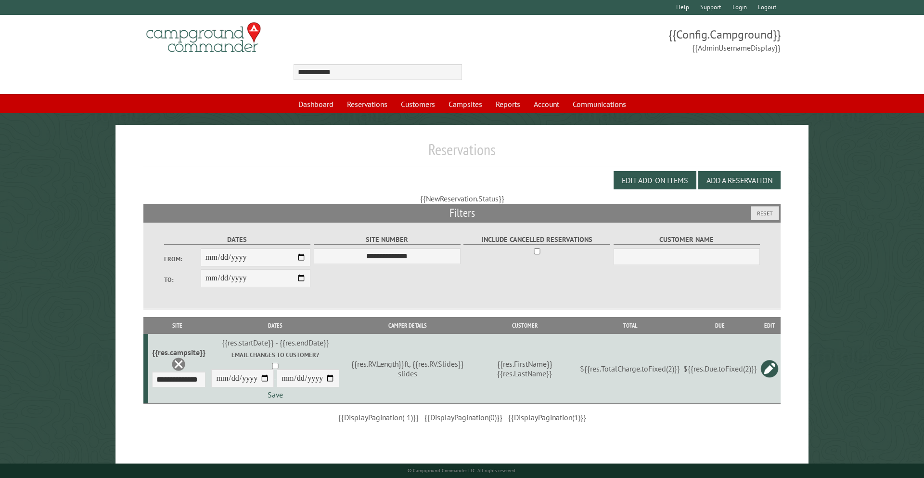 Image resolution: width=924 pixels, height=478 pixels. Describe the element at coordinates (630, 325) in the screenshot. I see `th: Total` at that location.